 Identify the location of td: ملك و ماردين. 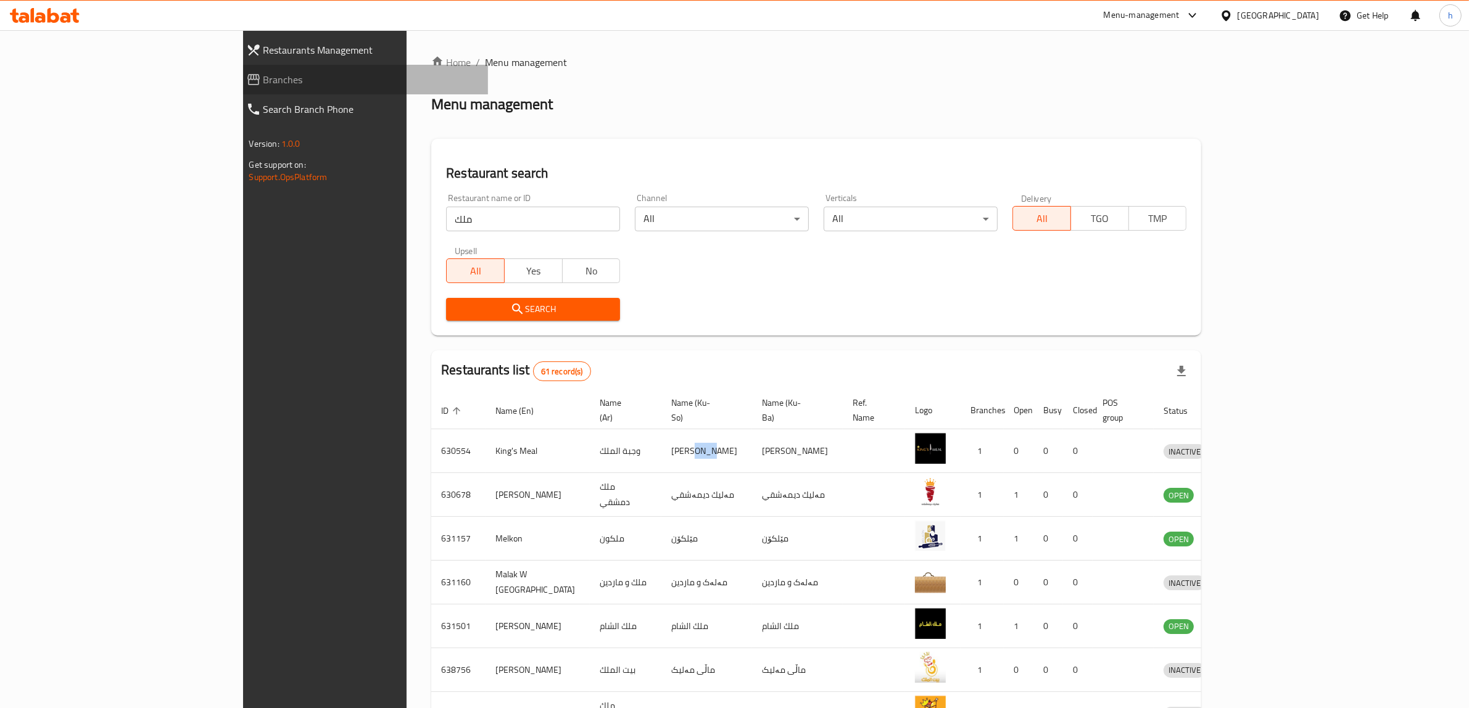
(625, 582).